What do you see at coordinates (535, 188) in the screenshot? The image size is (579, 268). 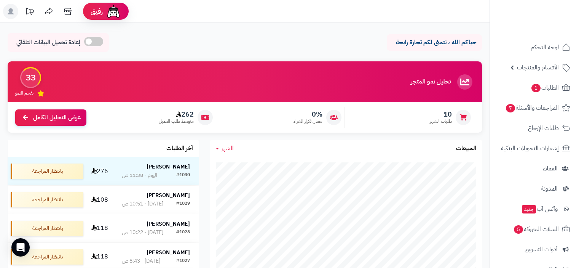 I see `a: المدونة` at bounding box center [535, 188].